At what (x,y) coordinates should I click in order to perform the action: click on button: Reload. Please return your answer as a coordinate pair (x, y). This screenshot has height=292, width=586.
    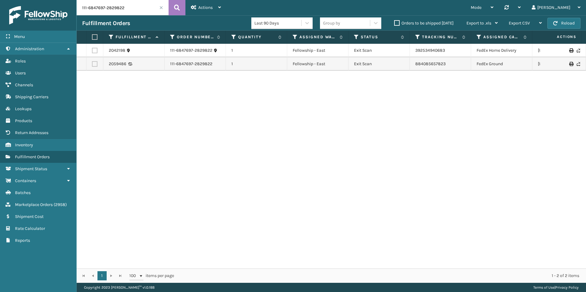
    Looking at the image, I should click on (564, 23).